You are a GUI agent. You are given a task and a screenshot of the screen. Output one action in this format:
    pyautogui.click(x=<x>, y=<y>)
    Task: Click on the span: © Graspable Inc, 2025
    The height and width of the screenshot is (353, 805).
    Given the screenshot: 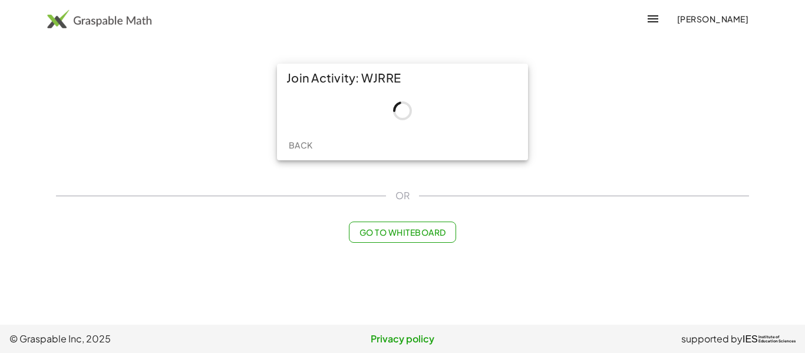 What is the action you would take?
    pyautogui.click(x=140, y=339)
    